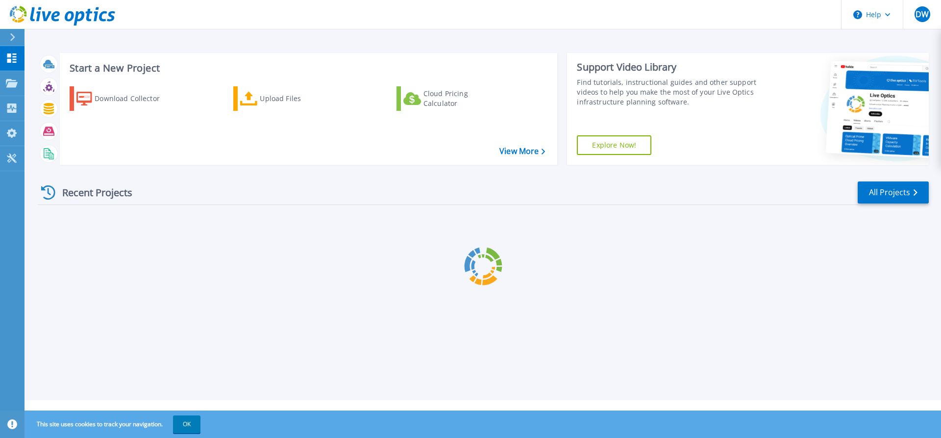  I want to click on div: Support Video Library, so click(669, 67).